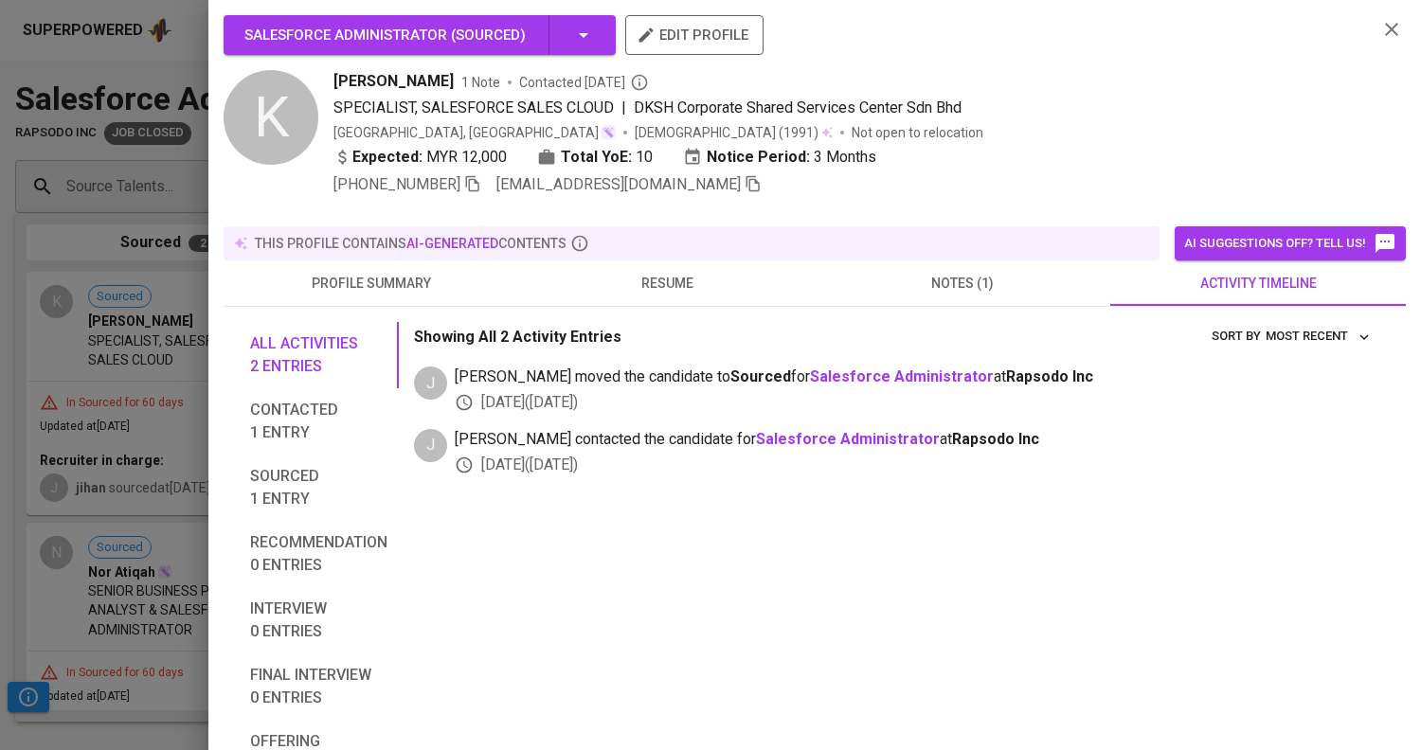 The height and width of the screenshot is (750, 1421). Describe the element at coordinates (798, 107) in the screenshot. I see `span: DKSH Corporate Shared Services Center Sdn Bhd` at that location.